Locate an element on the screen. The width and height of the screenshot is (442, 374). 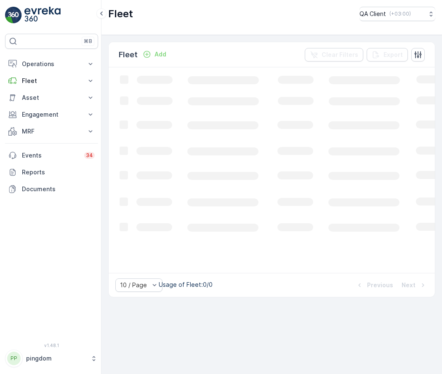
button: Export is located at coordinates (388, 55).